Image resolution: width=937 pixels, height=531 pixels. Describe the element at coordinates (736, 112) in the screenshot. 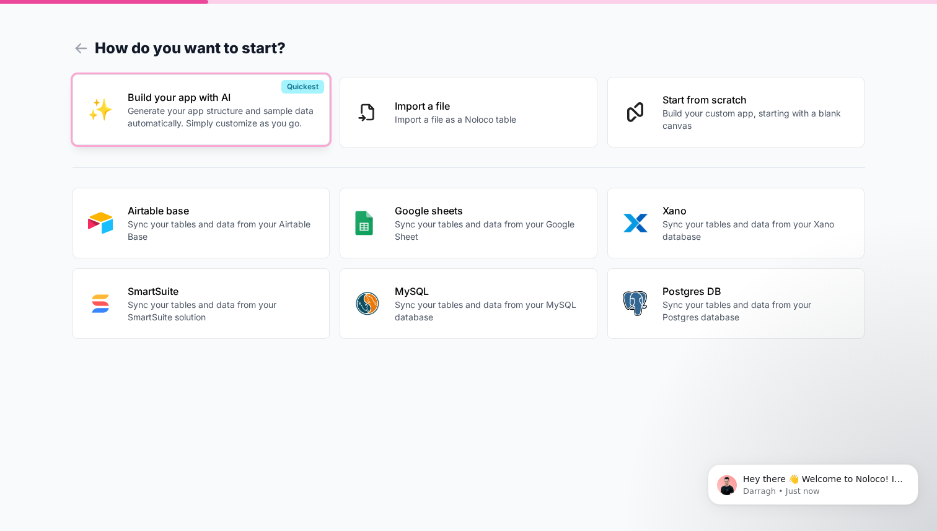

I see `button: Start from scratchBuild your custom app, starting with a blank canvas` at that location.